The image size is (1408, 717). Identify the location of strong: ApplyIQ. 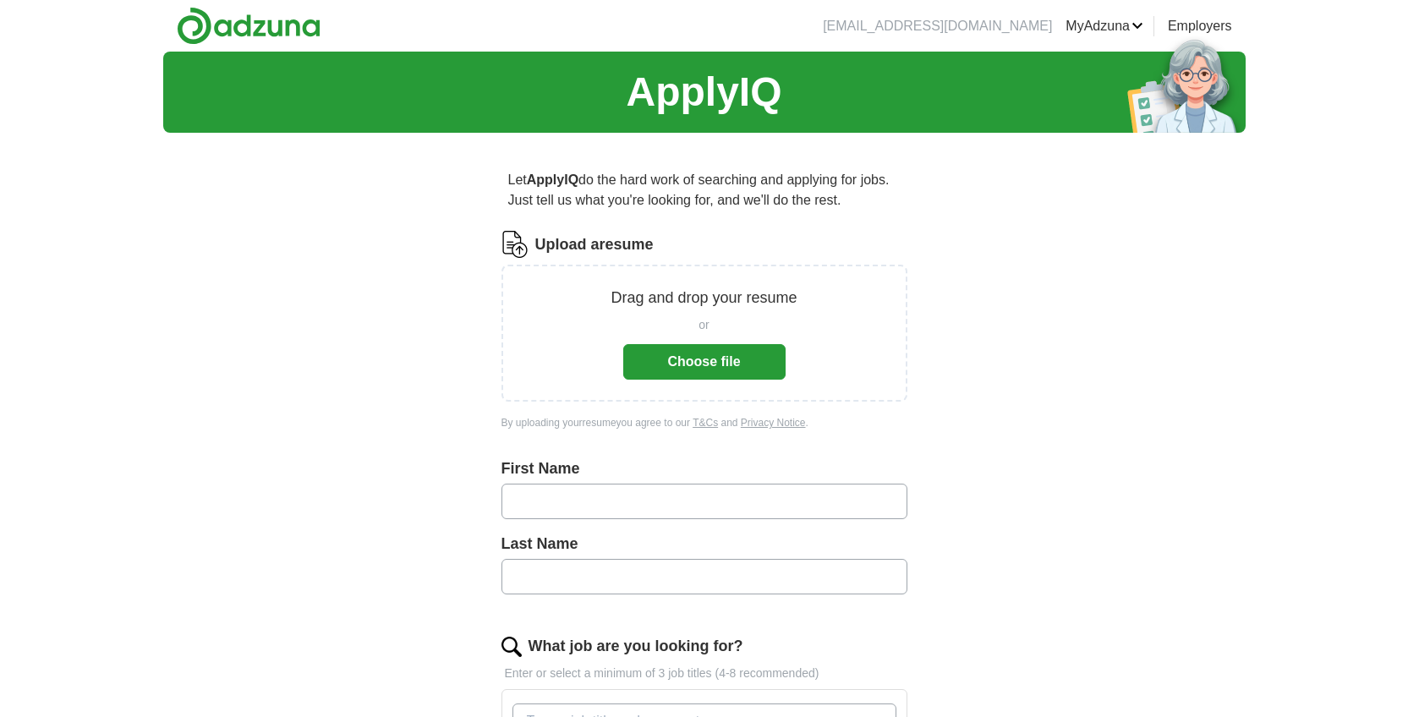
(552, 179).